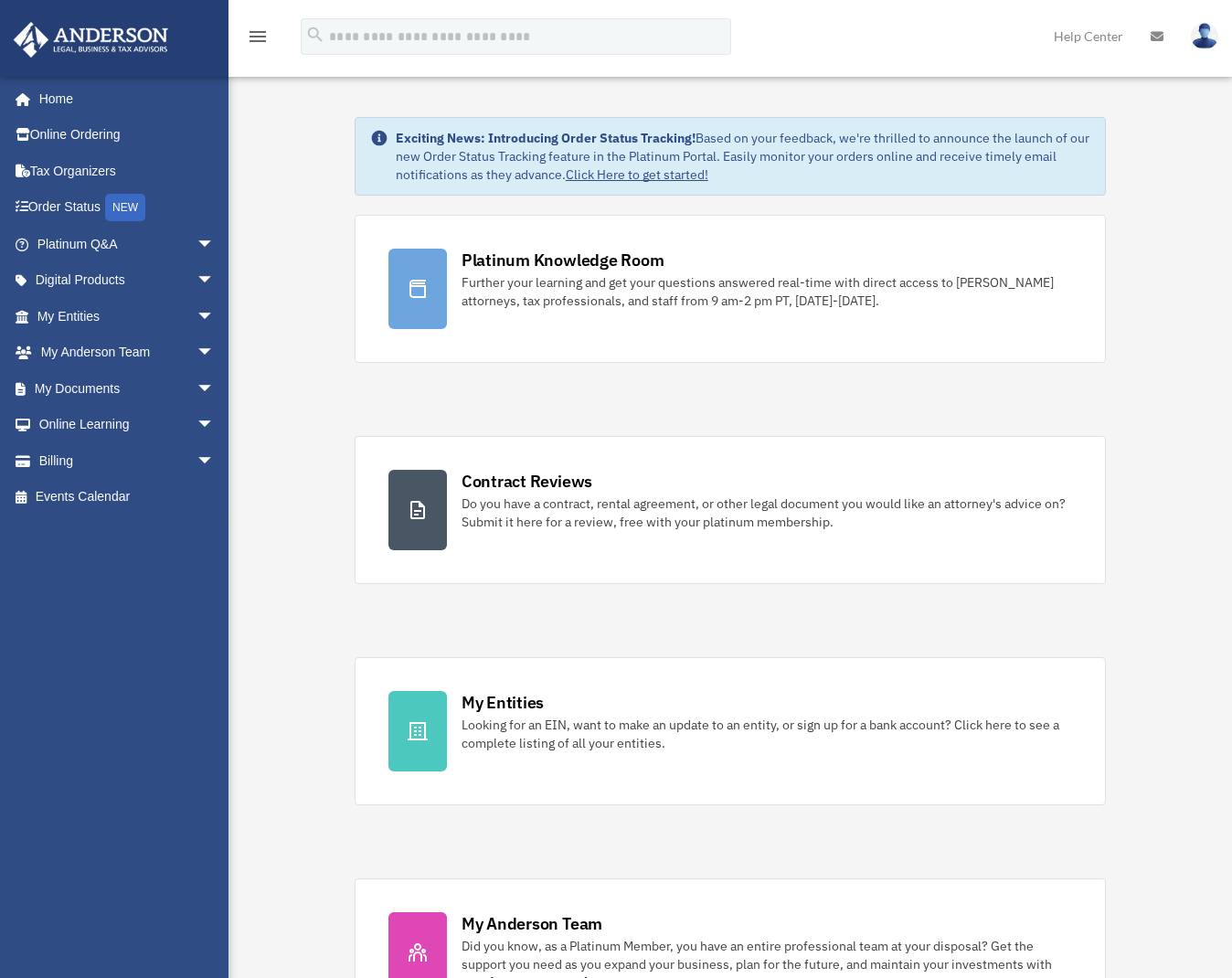 The height and width of the screenshot is (978, 1232). I want to click on a: Contract Reviews Do you have a contract, rental agreement, or other legal document you would like..., so click(730, 510).